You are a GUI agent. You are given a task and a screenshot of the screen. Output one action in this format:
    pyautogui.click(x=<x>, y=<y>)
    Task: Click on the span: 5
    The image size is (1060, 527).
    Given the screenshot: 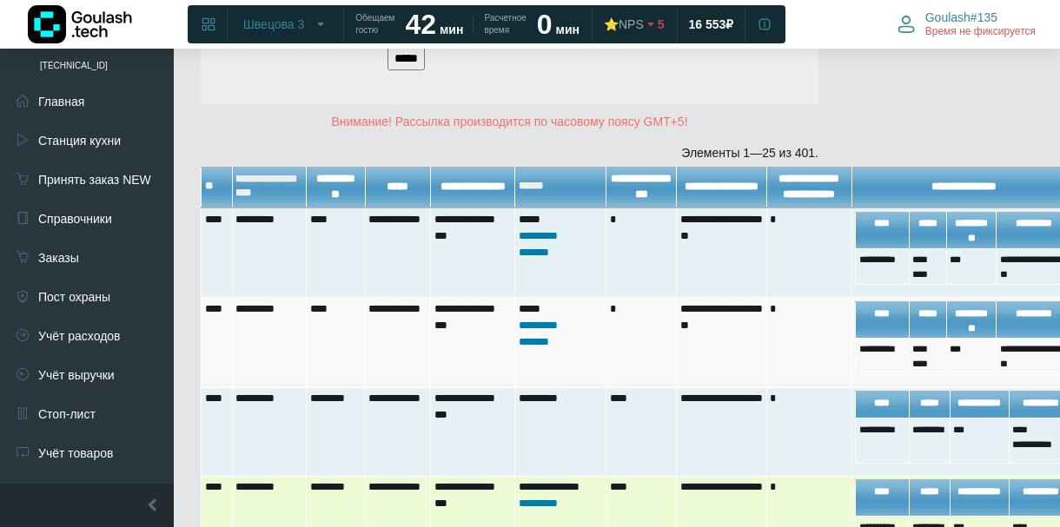 What is the action you would take?
    pyautogui.click(x=661, y=24)
    